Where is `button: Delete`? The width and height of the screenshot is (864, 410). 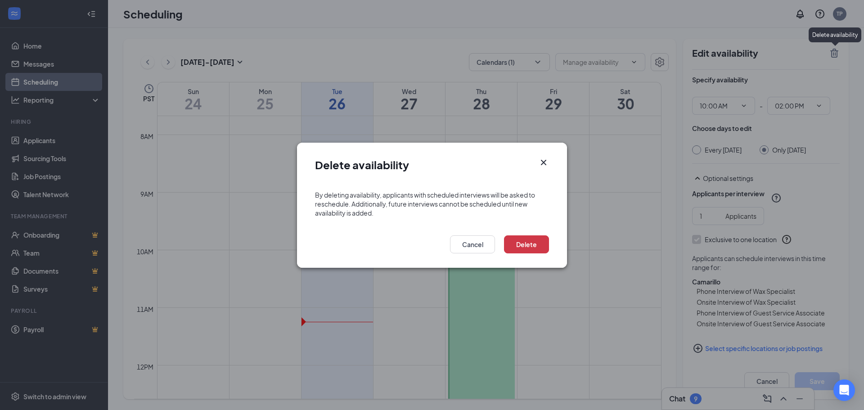
button: Delete is located at coordinates (526, 244).